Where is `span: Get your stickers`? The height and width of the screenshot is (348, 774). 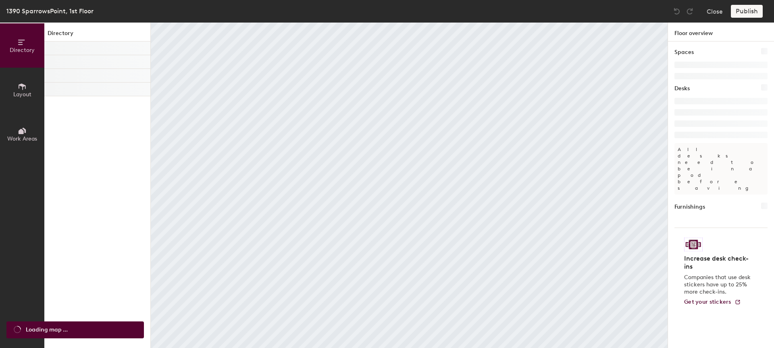
span: Get your stickers is located at coordinates (707, 302).